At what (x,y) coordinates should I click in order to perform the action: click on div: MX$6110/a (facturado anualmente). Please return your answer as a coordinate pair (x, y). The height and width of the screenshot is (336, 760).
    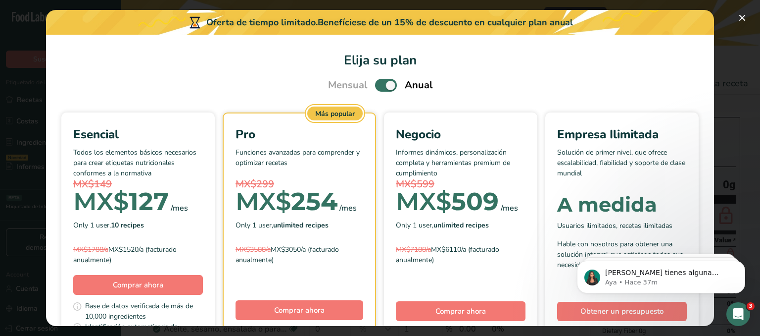
    Looking at the image, I should click on (461, 254).